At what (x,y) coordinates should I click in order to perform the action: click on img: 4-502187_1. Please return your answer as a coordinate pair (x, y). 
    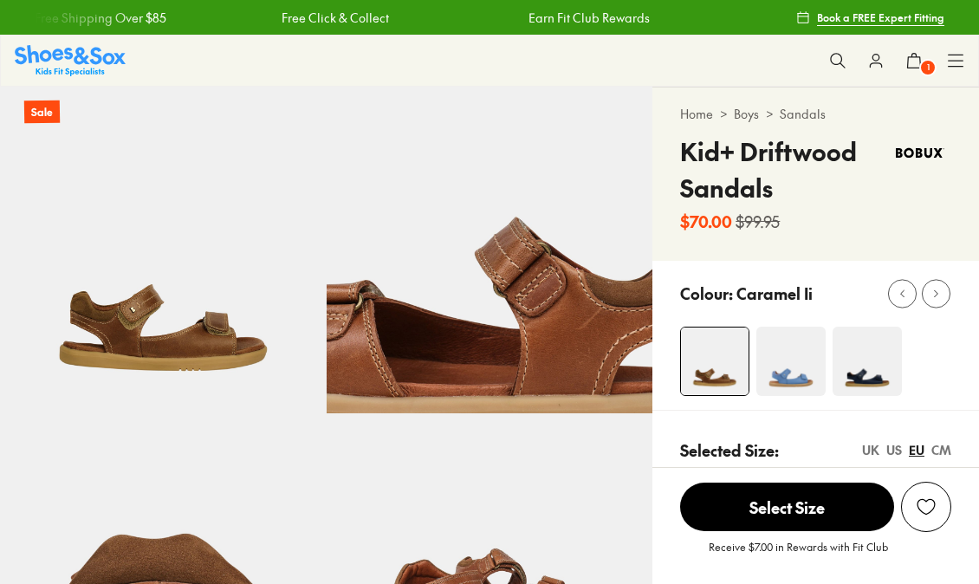
    Looking at the image, I should click on (791, 361).